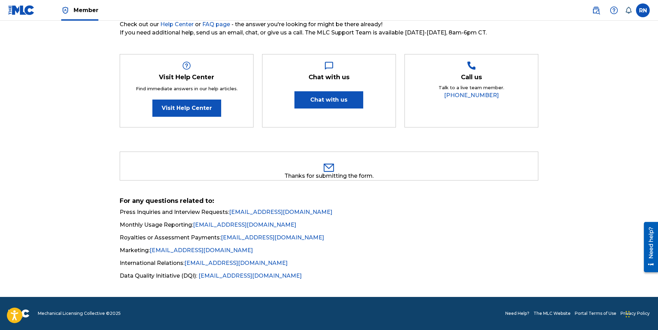 Image resolution: width=658 pixels, height=330 pixels. Describe the element at coordinates (187, 88) in the screenshot. I see `span: Find immediate answers in our help articles.` at that location.